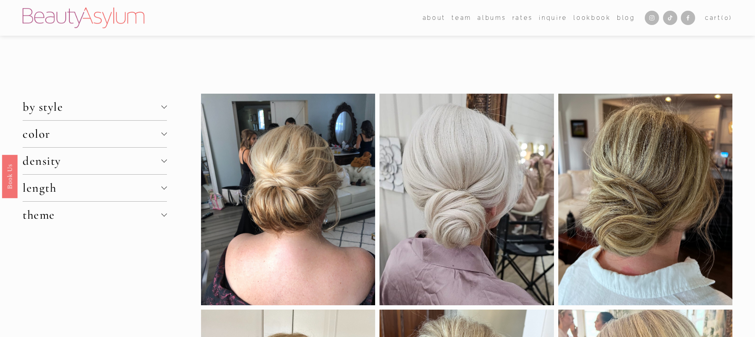 This screenshot has height=337, width=755. I want to click on a: Instagram, so click(652, 18).